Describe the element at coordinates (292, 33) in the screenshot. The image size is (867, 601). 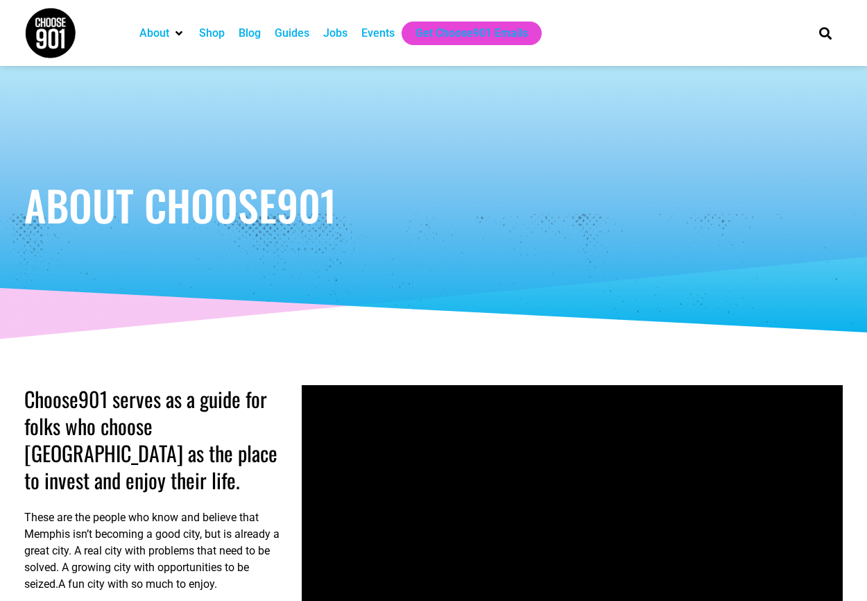
I see `div: Guides` at that location.